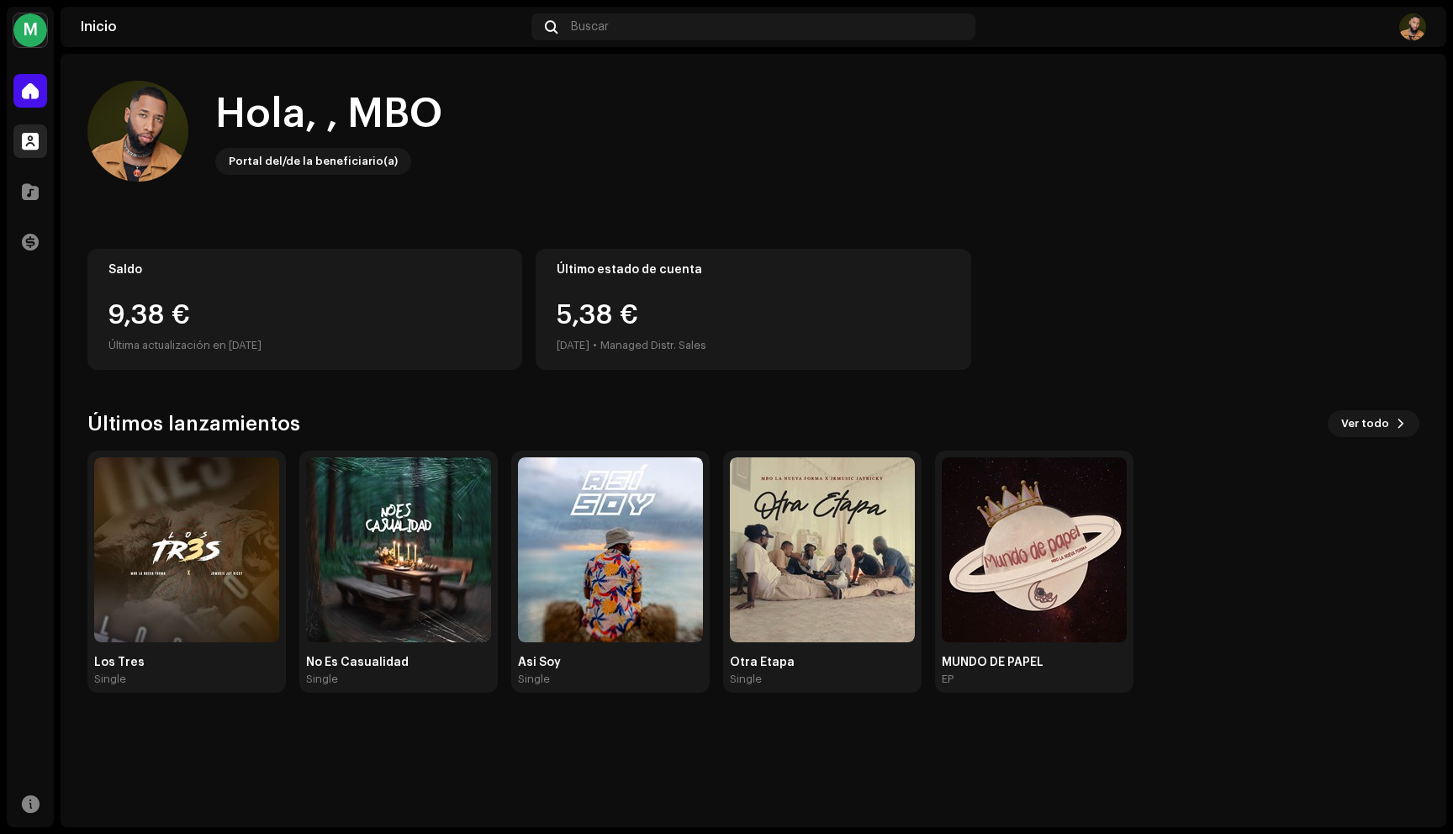 The height and width of the screenshot is (834, 1453). I want to click on img: f41b811c-7a0d-485f-9d5a-d0b680473146, so click(187, 550).